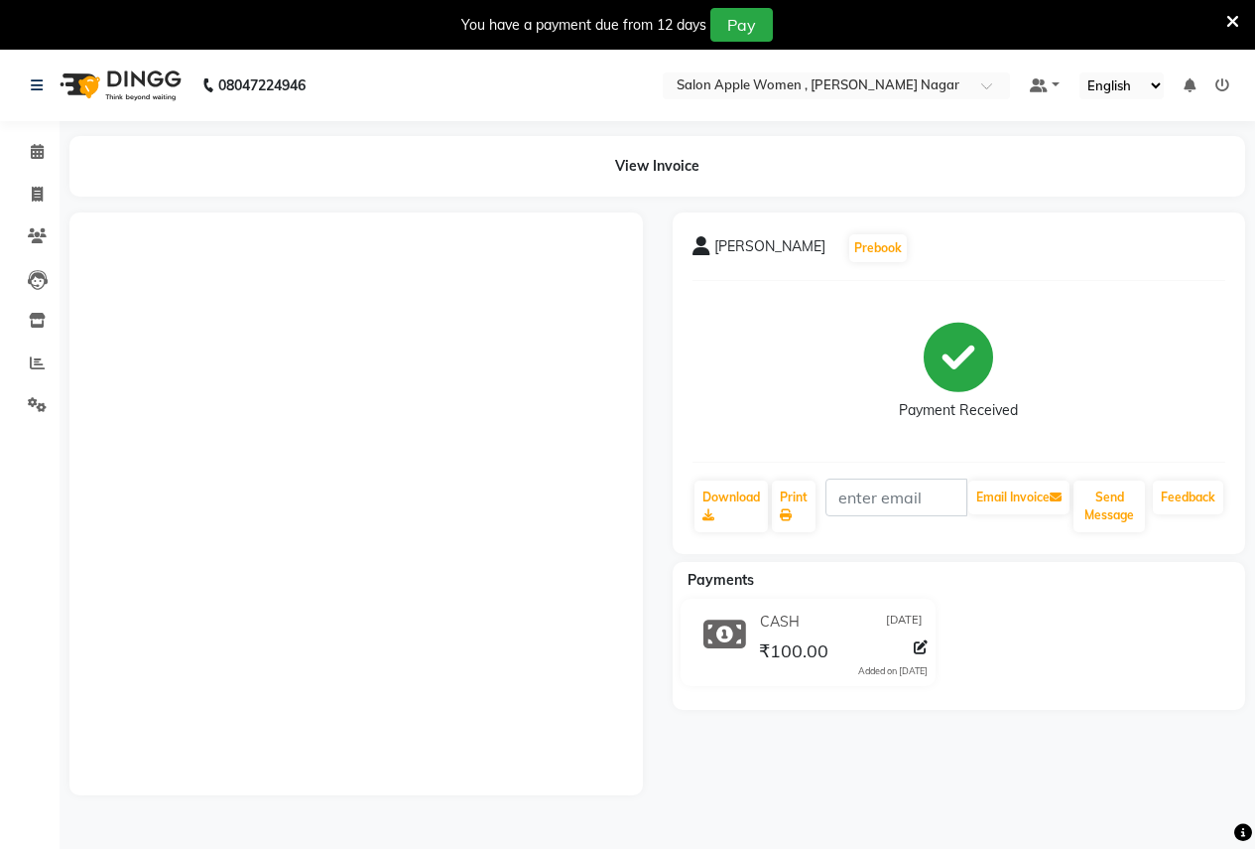 The height and width of the screenshot is (849, 1255). What do you see at coordinates (584, 25) in the screenshot?
I see `div: You have a payment due from 12 days` at bounding box center [584, 25].